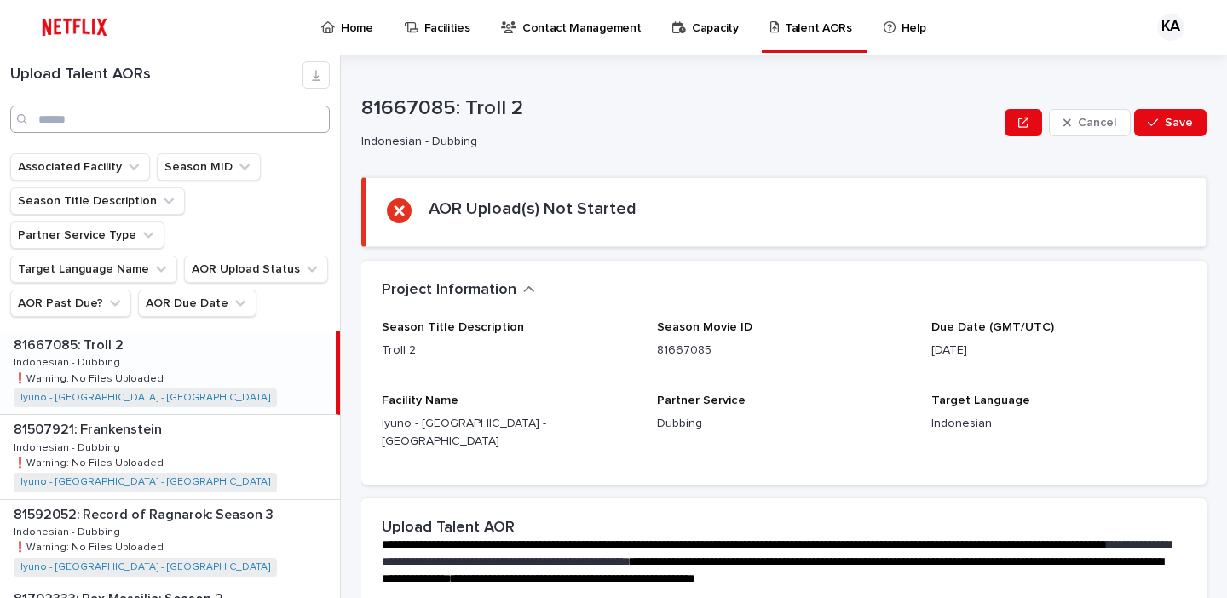 This screenshot has height=598, width=1227. Describe the element at coordinates (1058, 423) in the screenshot. I see `p: Indonesian` at that location.